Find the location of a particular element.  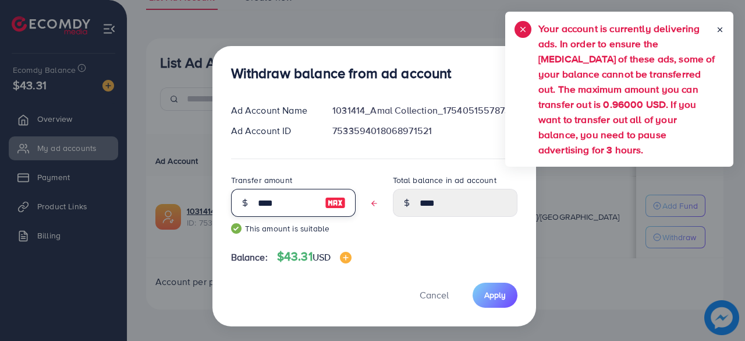

div: Ad Account ID is located at coordinates (272, 130).